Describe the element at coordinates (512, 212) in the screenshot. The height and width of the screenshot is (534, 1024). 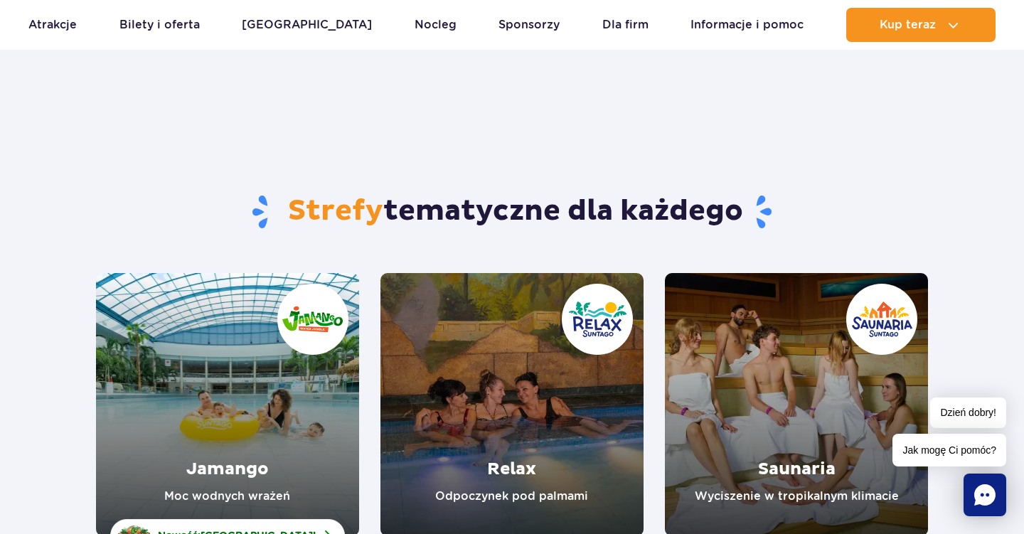
I see `h1: tematyczne dla każdego` at that location.